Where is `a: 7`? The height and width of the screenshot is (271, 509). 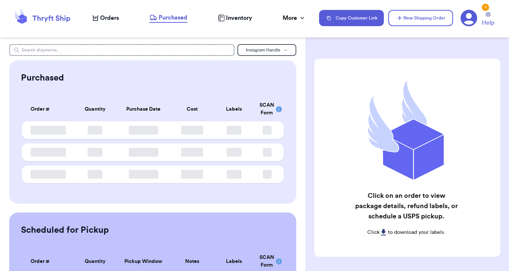 a: 7 is located at coordinates (469, 18).